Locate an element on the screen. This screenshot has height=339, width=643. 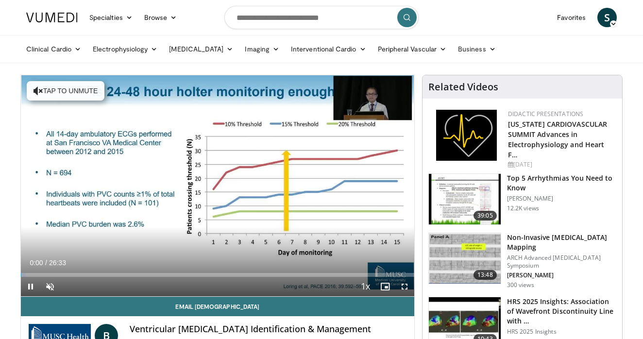
span: 0:00 is located at coordinates (36, 263).